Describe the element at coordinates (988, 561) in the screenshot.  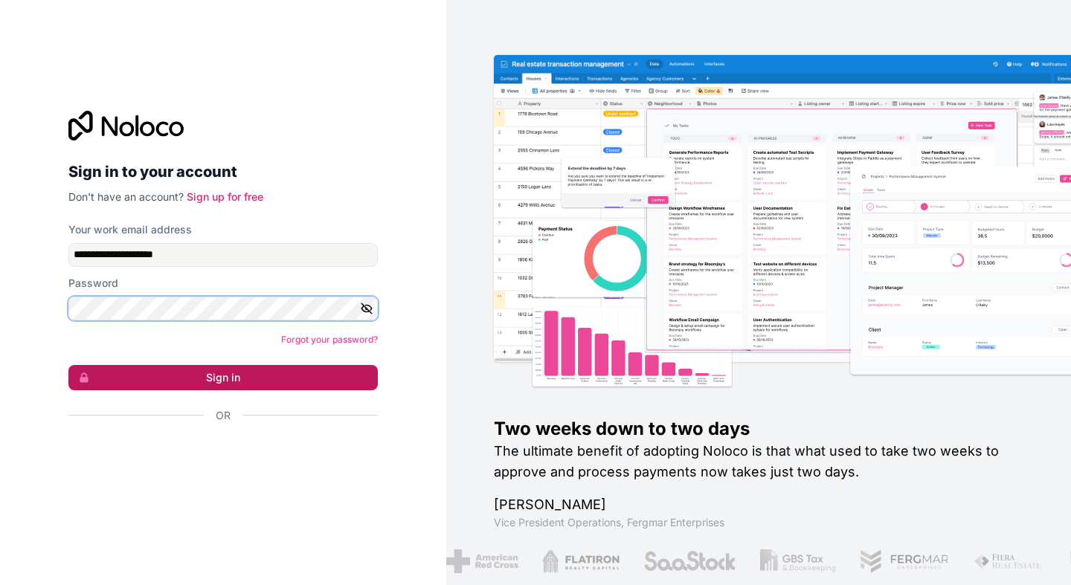
I see `img: /assets/fiera-fwj2N5v4.png` at that location.